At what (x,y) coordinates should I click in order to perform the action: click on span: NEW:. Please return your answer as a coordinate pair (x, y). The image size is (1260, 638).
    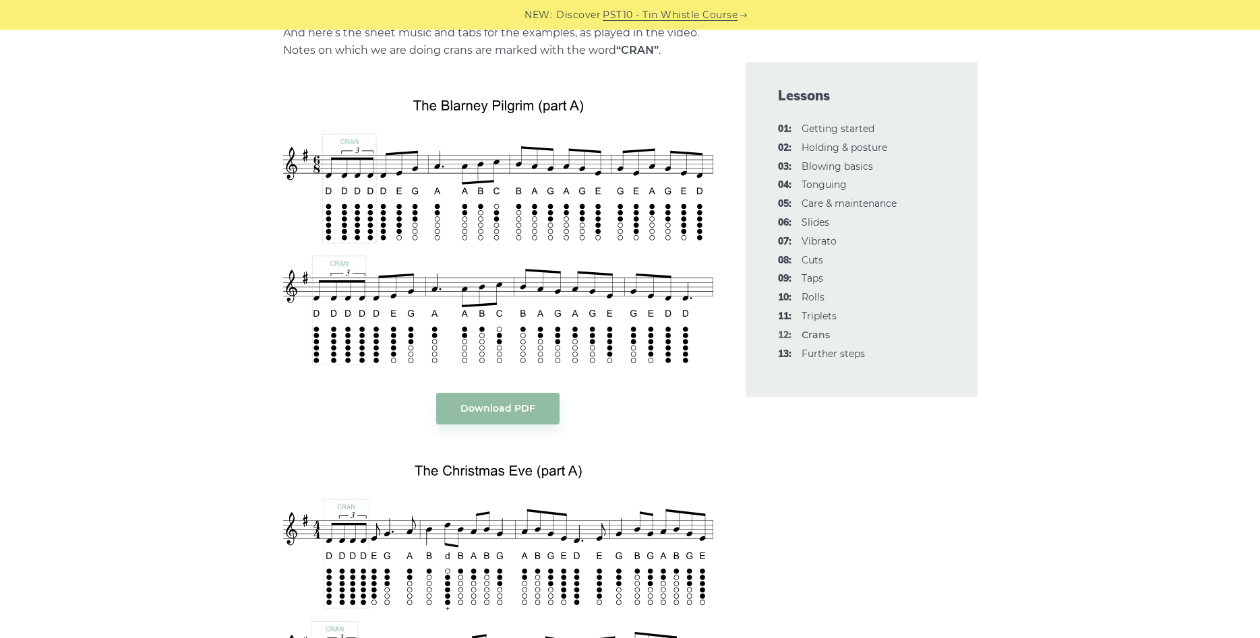
    Looking at the image, I should click on (538, 15).